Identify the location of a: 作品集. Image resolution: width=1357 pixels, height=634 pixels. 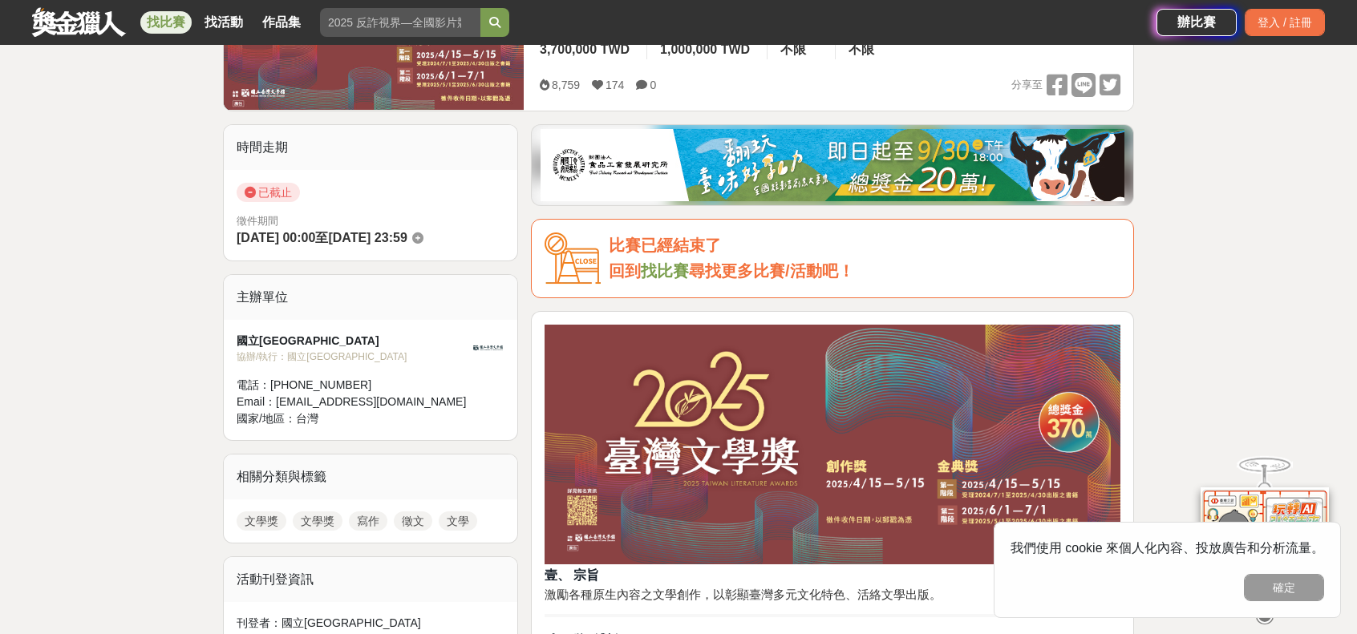
(282, 22).